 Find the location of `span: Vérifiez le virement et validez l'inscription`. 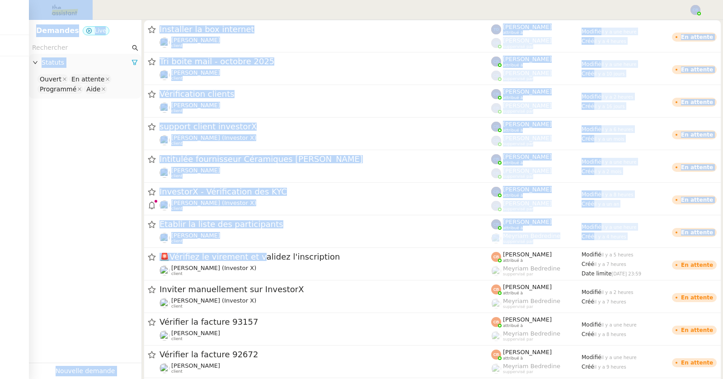

span: Vérifiez le virement et validez l'inscription is located at coordinates (325, 257).